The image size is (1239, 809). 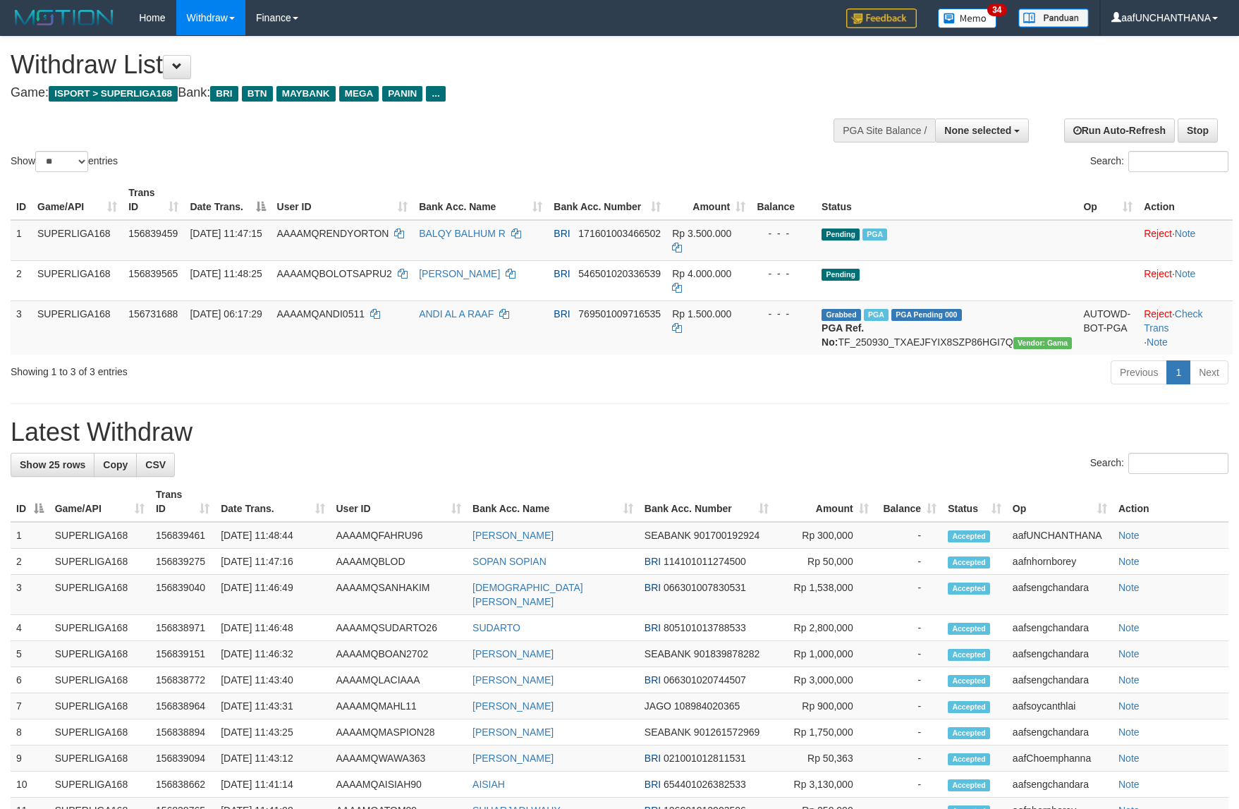 I want to click on span: Copy 066301007830531 to clipboard, so click(x=705, y=587).